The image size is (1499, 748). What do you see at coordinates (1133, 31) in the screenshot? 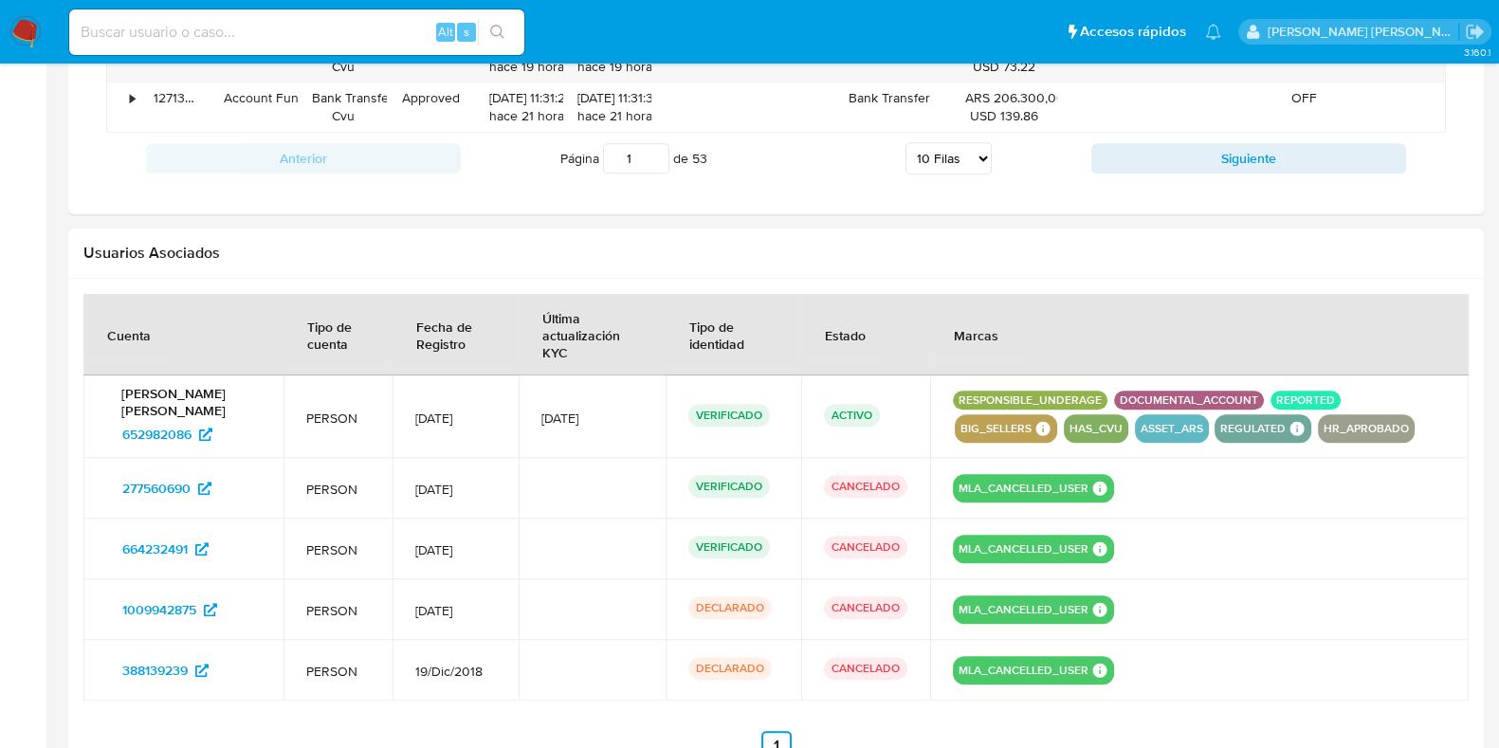
I see `span: Accesos rápidos` at bounding box center [1133, 31].